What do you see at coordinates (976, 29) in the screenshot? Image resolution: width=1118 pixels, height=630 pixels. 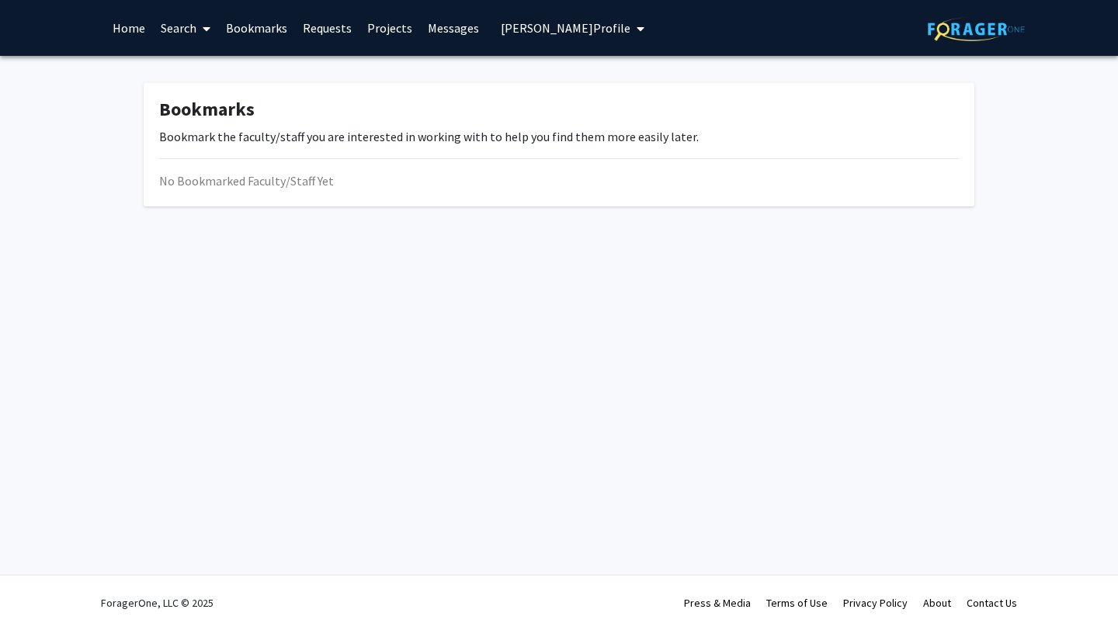 I see `img: ForagerOne Logo` at bounding box center [976, 29].